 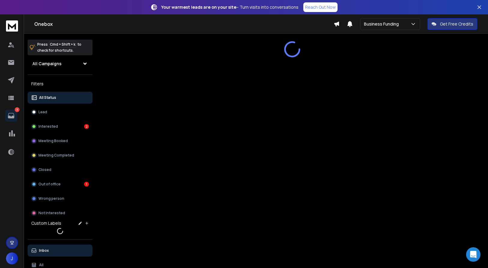 I want to click on div: Open Intercom Messenger, so click(x=473, y=254).